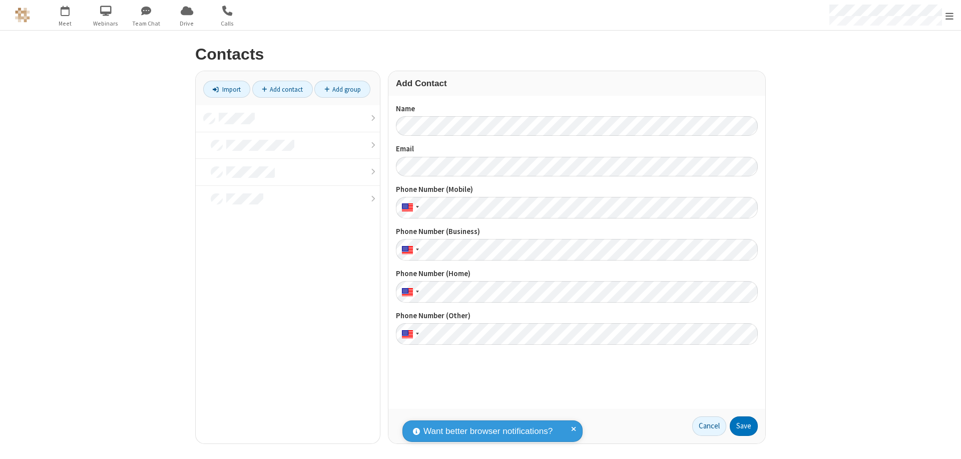 This screenshot has width=961, height=459. What do you see at coordinates (577, 83) in the screenshot?
I see `h3: Add Contact` at bounding box center [577, 83].